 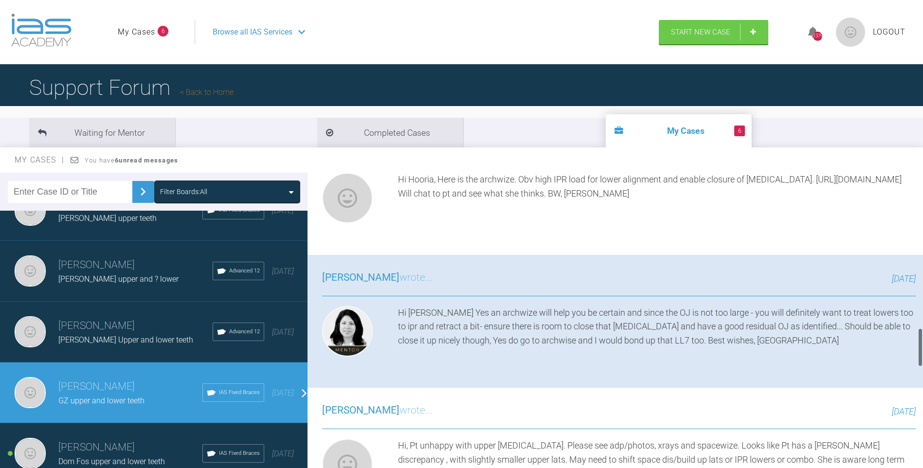 What do you see at coordinates (111, 461) in the screenshot?
I see `span: Dom Fos upper and lower teeth` at bounding box center [111, 461].